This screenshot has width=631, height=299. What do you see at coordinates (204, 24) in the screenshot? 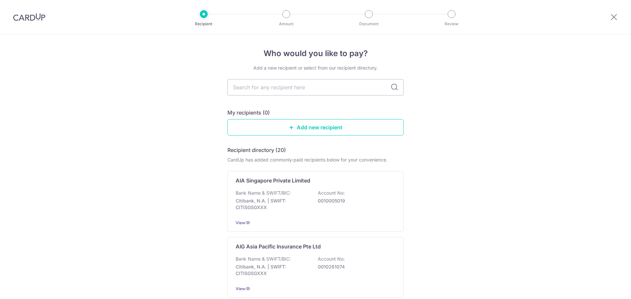
I see `p: Recipient` at bounding box center [204, 24].